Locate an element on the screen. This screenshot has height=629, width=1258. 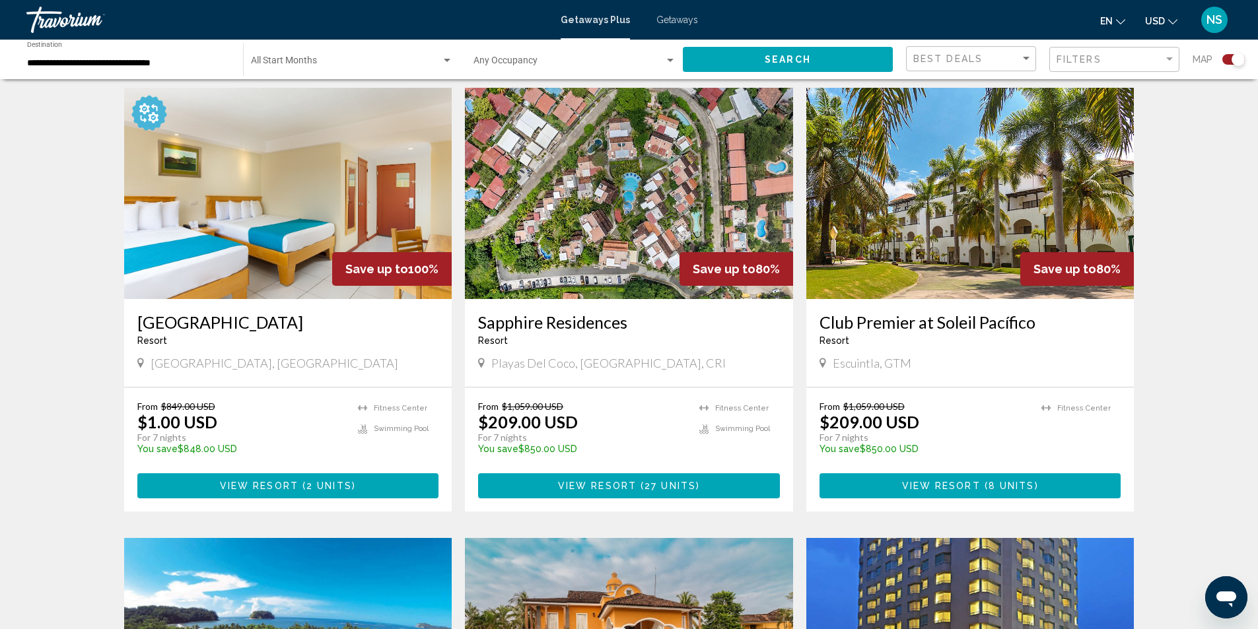
a: Getaways is located at coordinates (677, 20).